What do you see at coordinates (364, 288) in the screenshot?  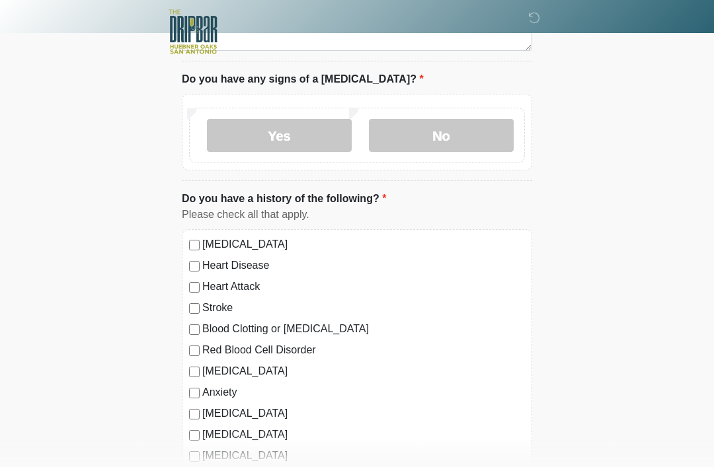 I see `label: Heart Attack` at bounding box center [364, 288].